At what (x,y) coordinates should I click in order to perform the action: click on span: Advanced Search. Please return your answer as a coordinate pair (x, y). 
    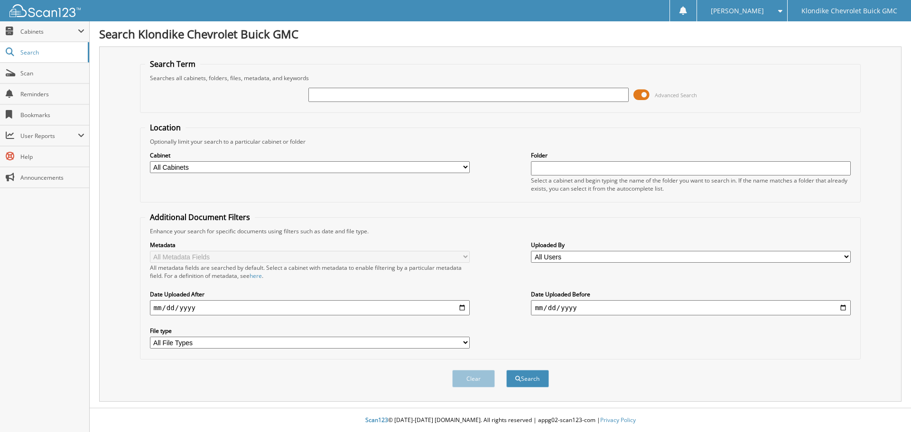
    Looking at the image, I should click on (676, 95).